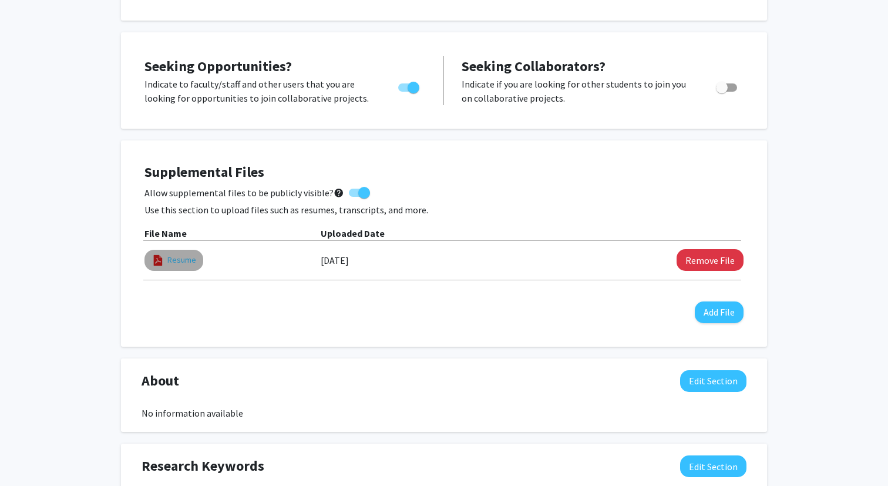  What do you see at coordinates (719, 312) in the screenshot?
I see `button: Add File` at bounding box center [719, 312].